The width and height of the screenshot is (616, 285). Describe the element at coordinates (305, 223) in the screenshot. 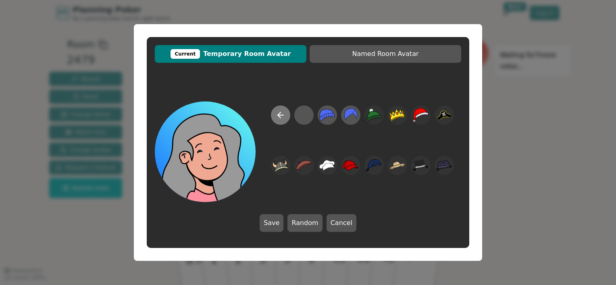

I see `button: Random` at that location.